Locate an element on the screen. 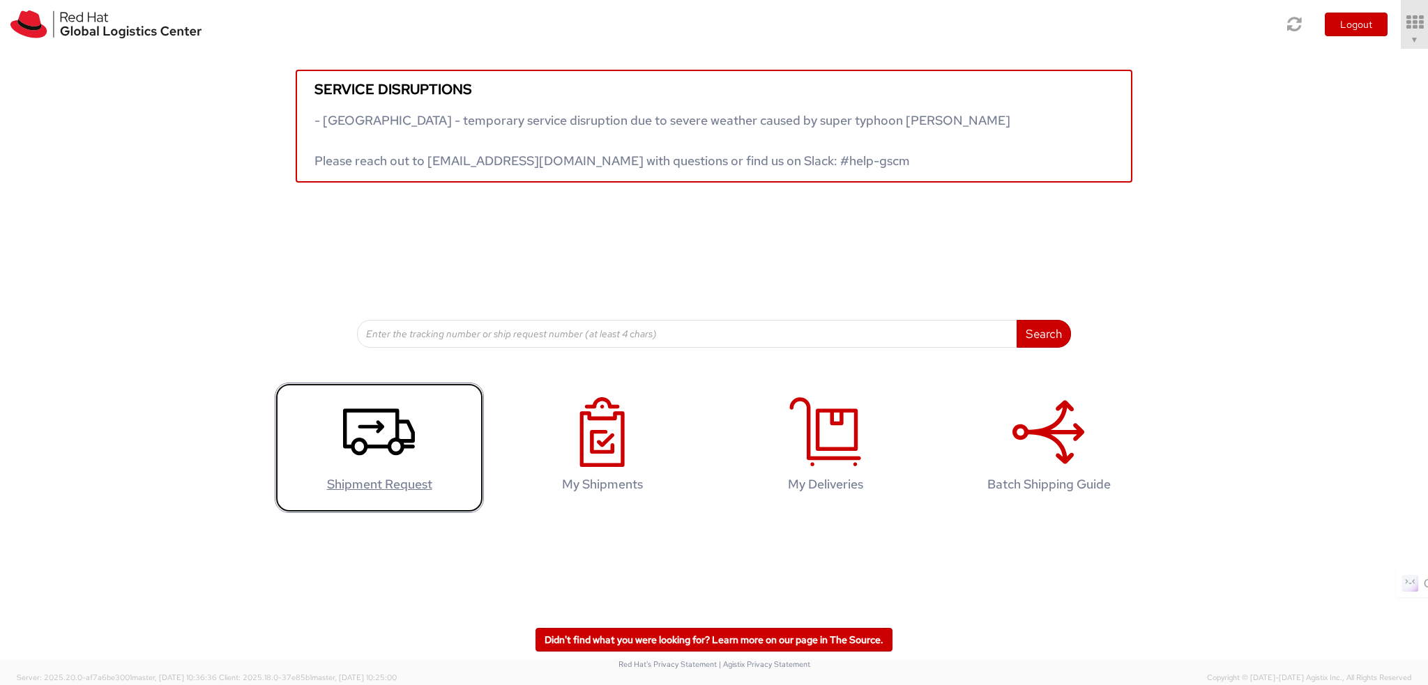 The image size is (1428, 685). h4: My Deliveries is located at coordinates (826, 485).